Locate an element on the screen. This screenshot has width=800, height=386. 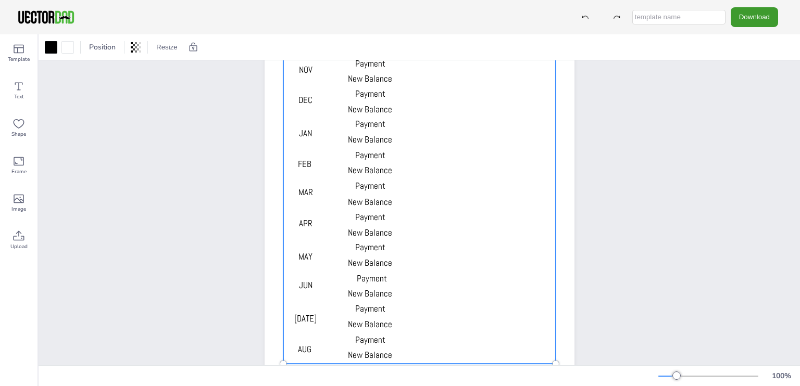
span: Image is located at coordinates (19, 209).